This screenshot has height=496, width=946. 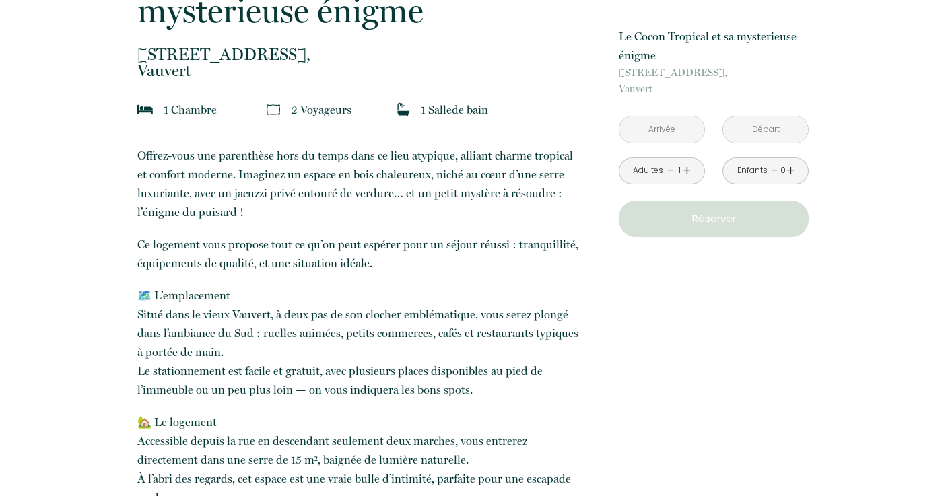 What do you see at coordinates (714, 46) in the screenshot?
I see `p: Le Cocon Tropical et sa mysterieuse énigme` at bounding box center [714, 46].